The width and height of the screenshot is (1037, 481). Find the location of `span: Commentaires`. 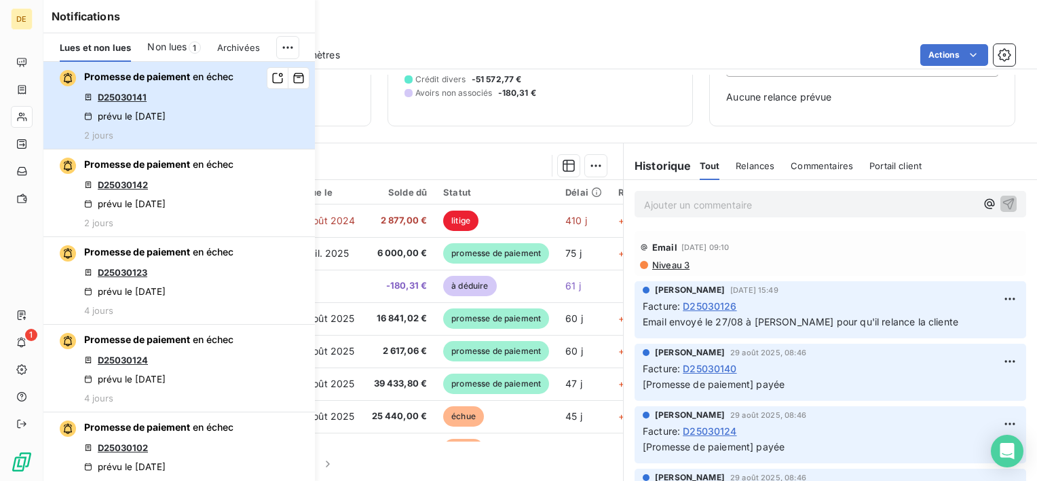

span: Commentaires is located at coordinates (822, 166).